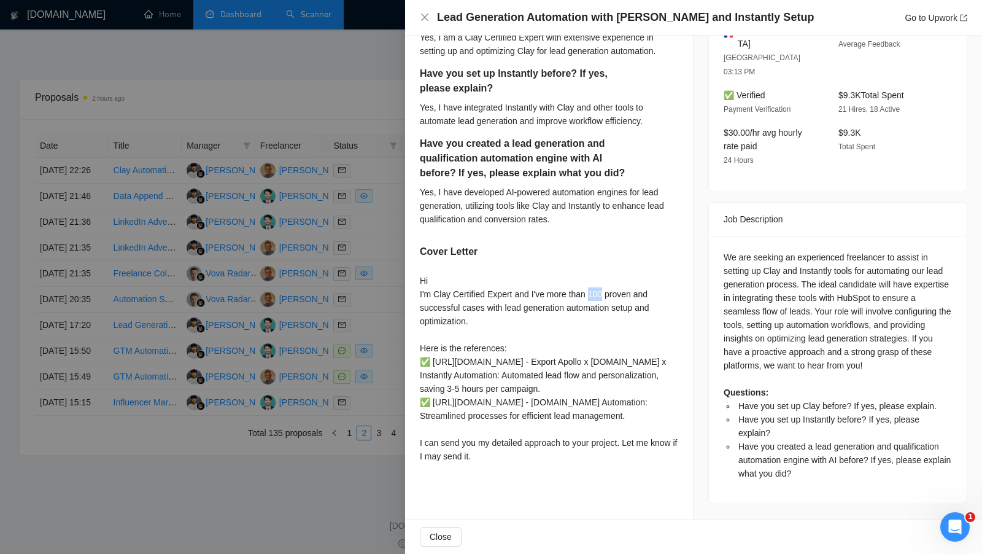 This screenshot has width=982, height=554. I want to click on span: Close, so click(441, 537).